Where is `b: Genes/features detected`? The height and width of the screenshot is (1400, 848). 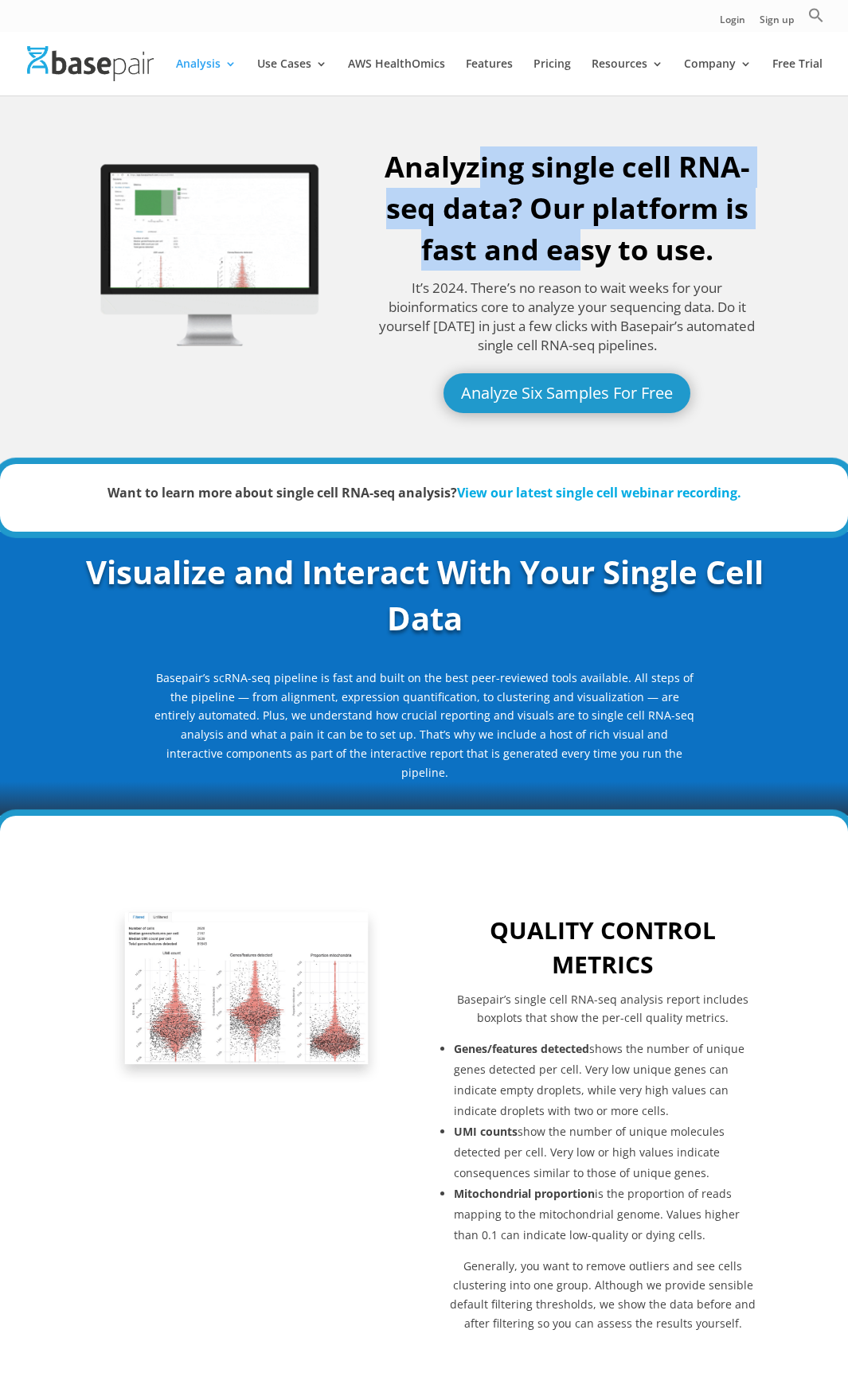
b: Genes/features detected is located at coordinates (522, 1049).